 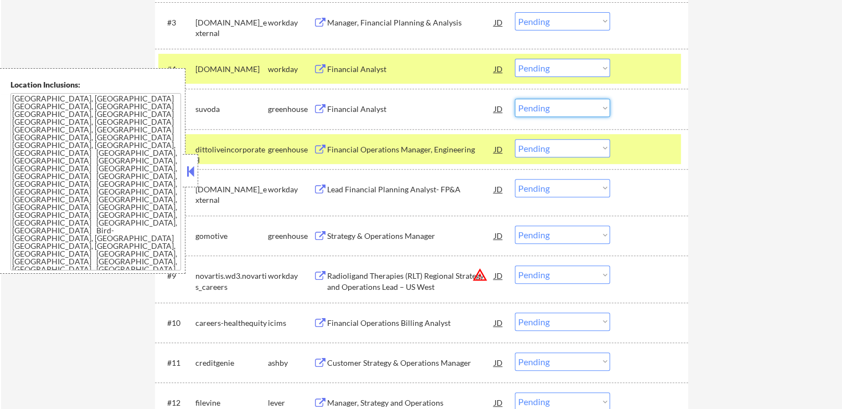 What do you see at coordinates (291, 323) in the screenshot?
I see `div: icims` at bounding box center [291, 323].